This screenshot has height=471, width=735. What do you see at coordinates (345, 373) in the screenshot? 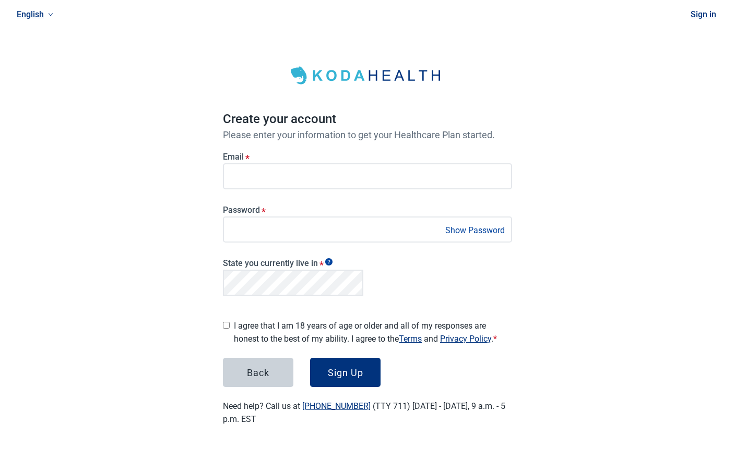
I see `button: Sign Up` at bounding box center [345, 373].